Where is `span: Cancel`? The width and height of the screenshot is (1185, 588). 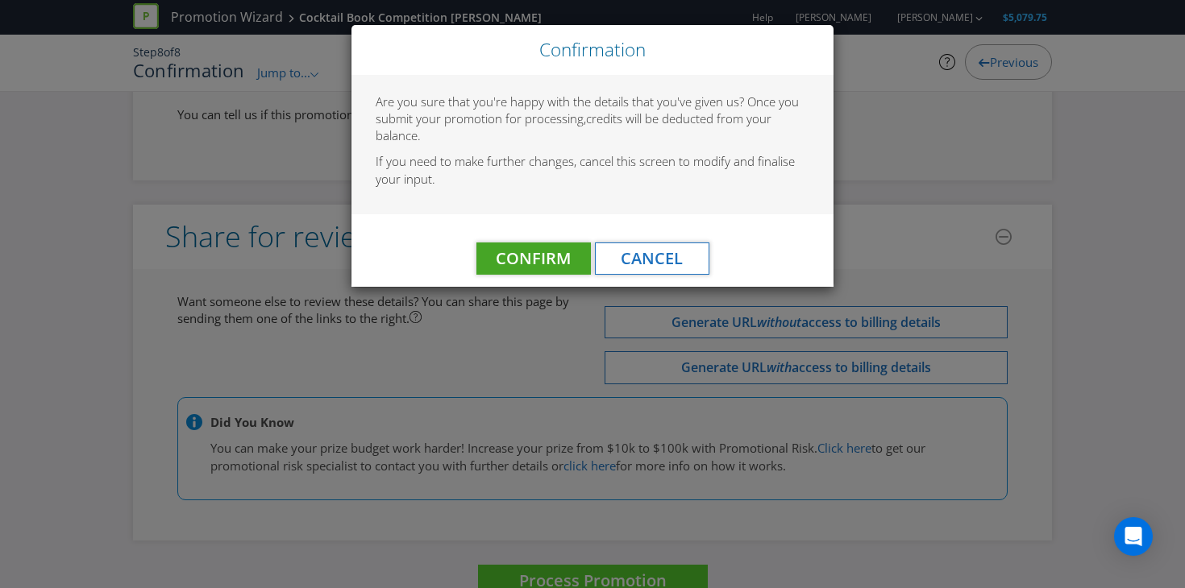 span: Cancel is located at coordinates (651, 258).